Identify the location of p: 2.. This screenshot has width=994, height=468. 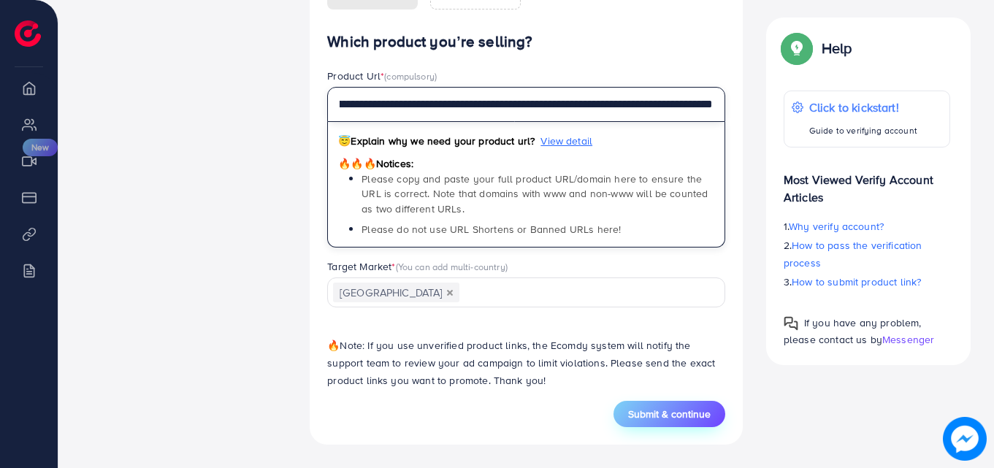
(867, 254).